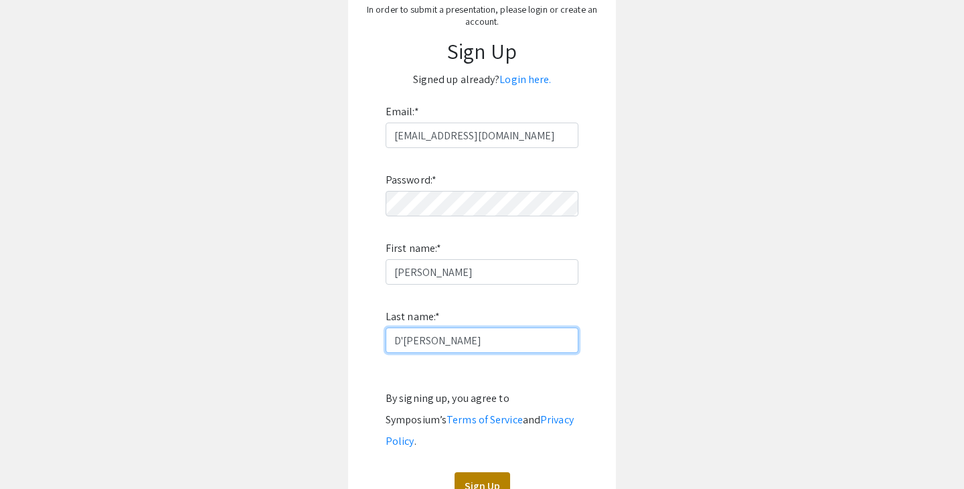  Describe the element at coordinates (482, 420) in the screenshot. I see `div: By signing up, you agree to Symposium’s and .` at that location.